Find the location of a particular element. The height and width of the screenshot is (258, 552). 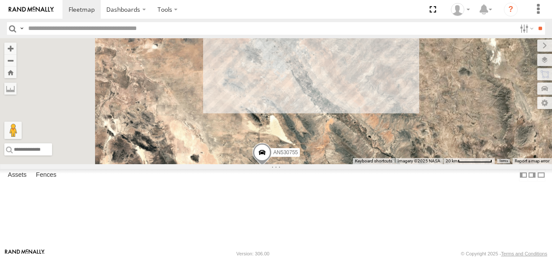

a: Report a map error is located at coordinates (532, 161).